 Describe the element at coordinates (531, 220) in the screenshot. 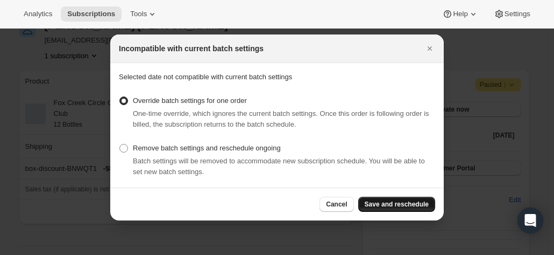

I see `div: Open Intercom Messenger` at that location.